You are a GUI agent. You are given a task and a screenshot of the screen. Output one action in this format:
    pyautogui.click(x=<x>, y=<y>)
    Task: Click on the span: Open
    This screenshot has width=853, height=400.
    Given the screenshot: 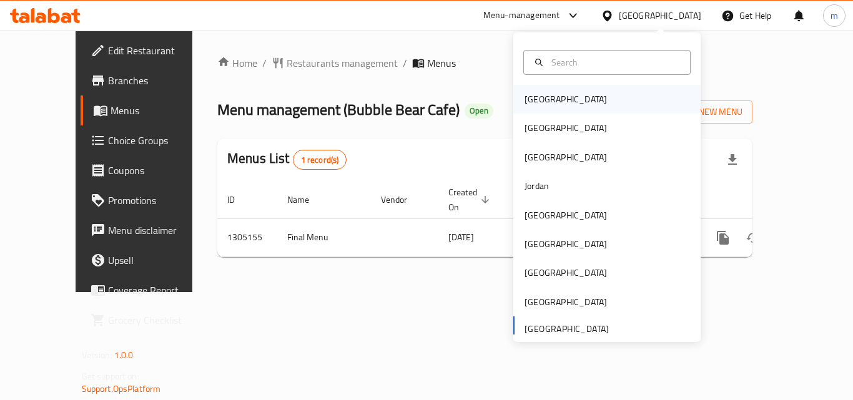 What is the action you would take?
    pyautogui.click(x=479, y=111)
    